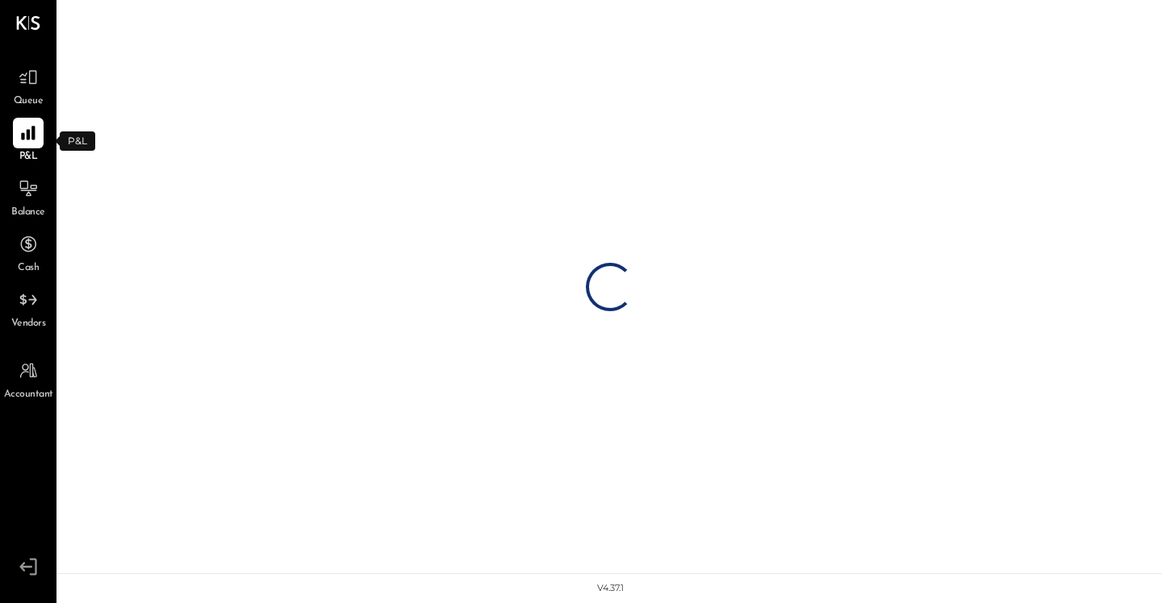 Image resolution: width=1162 pixels, height=603 pixels. What do you see at coordinates (28, 102) in the screenshot?
I see `span: Queue` at bounding box center [28, 102].